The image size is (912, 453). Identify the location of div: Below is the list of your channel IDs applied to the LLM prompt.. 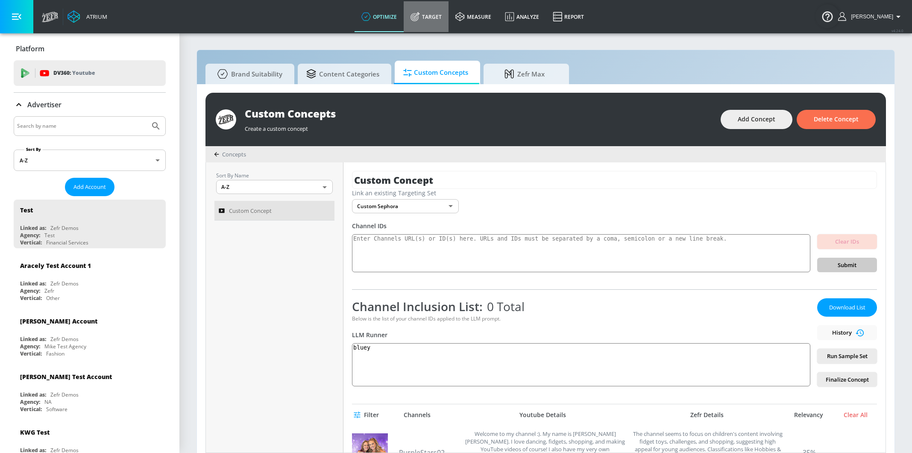
(581, 318).